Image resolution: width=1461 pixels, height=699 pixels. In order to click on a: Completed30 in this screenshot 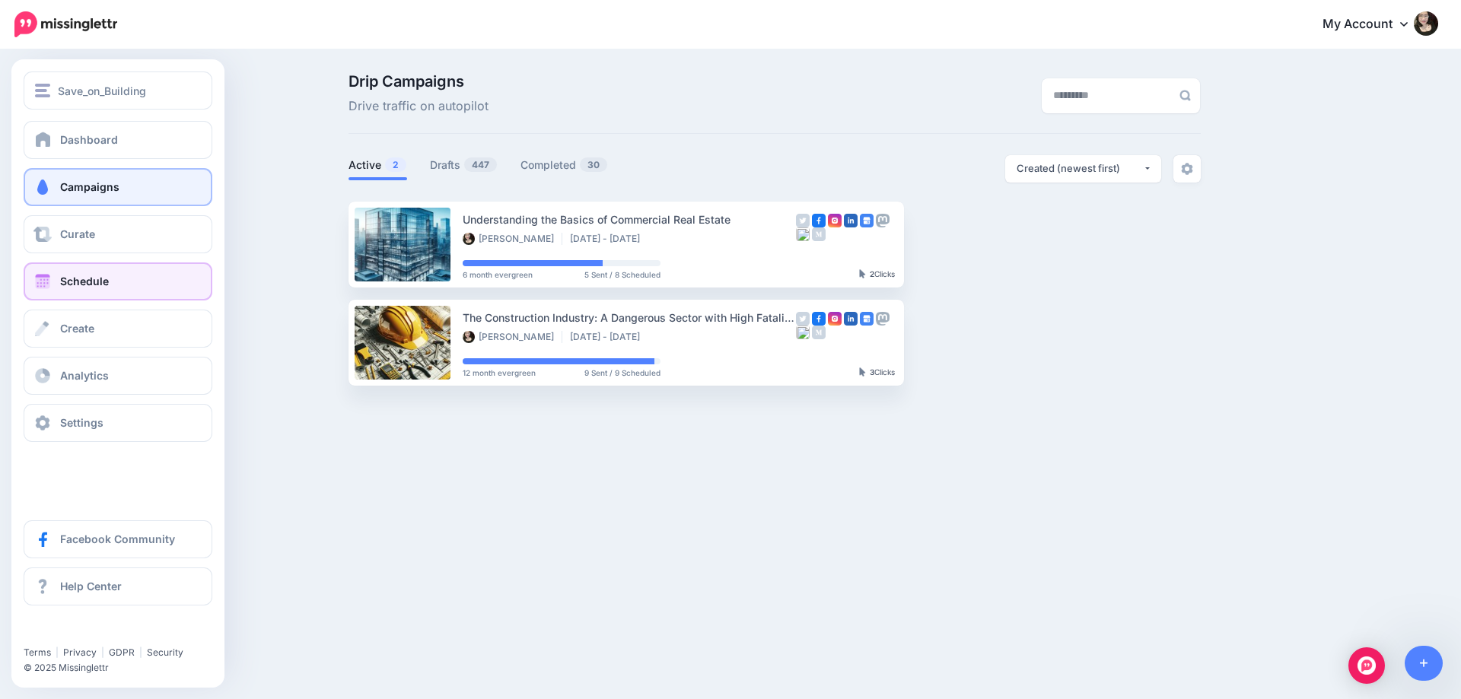, I will do `click(564, 165)`.